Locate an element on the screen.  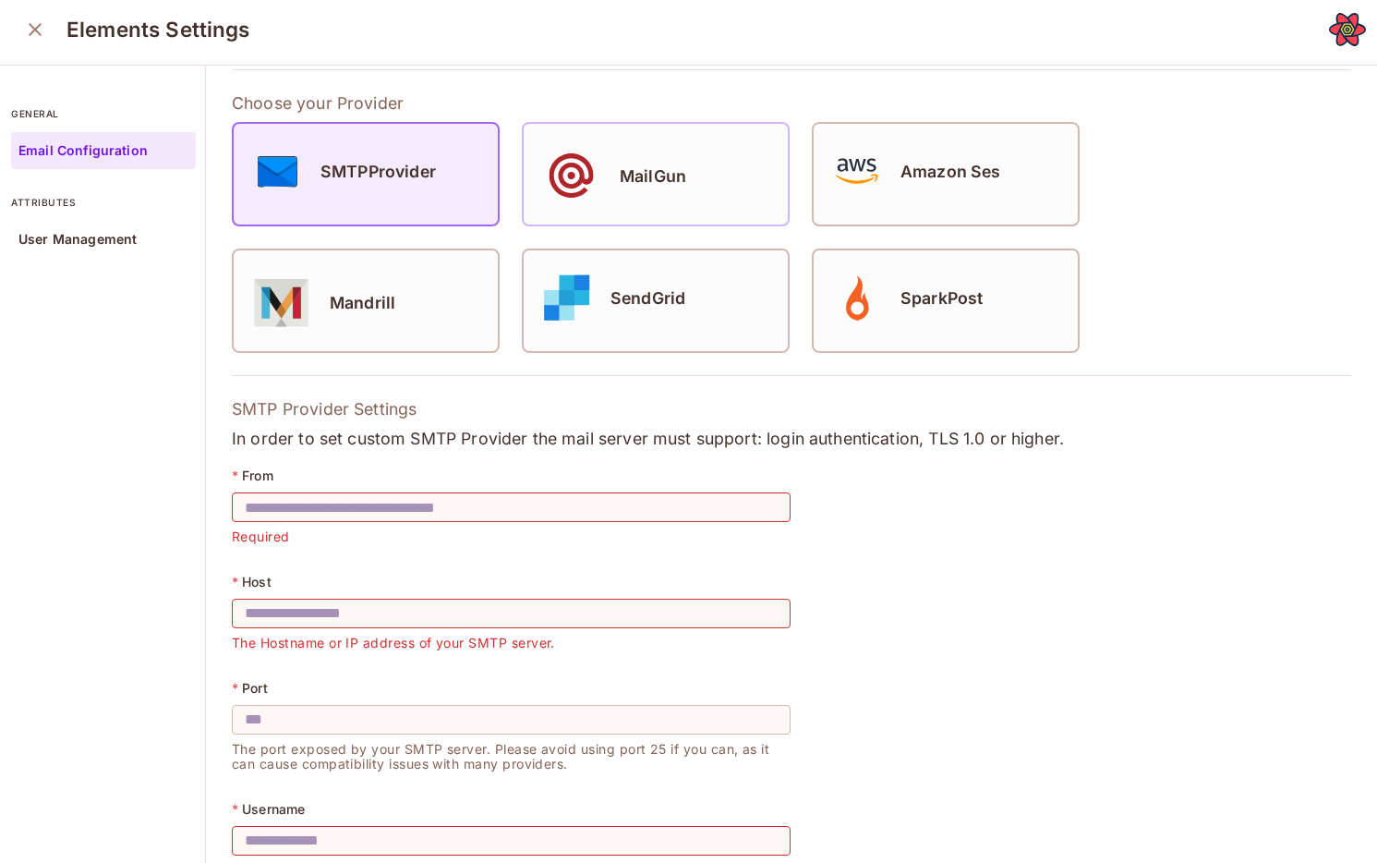
p: In order to set custom SMTP Provider the mail server must support: login authentication, TLS 1.0 ... is located at coordinates (792, 439).